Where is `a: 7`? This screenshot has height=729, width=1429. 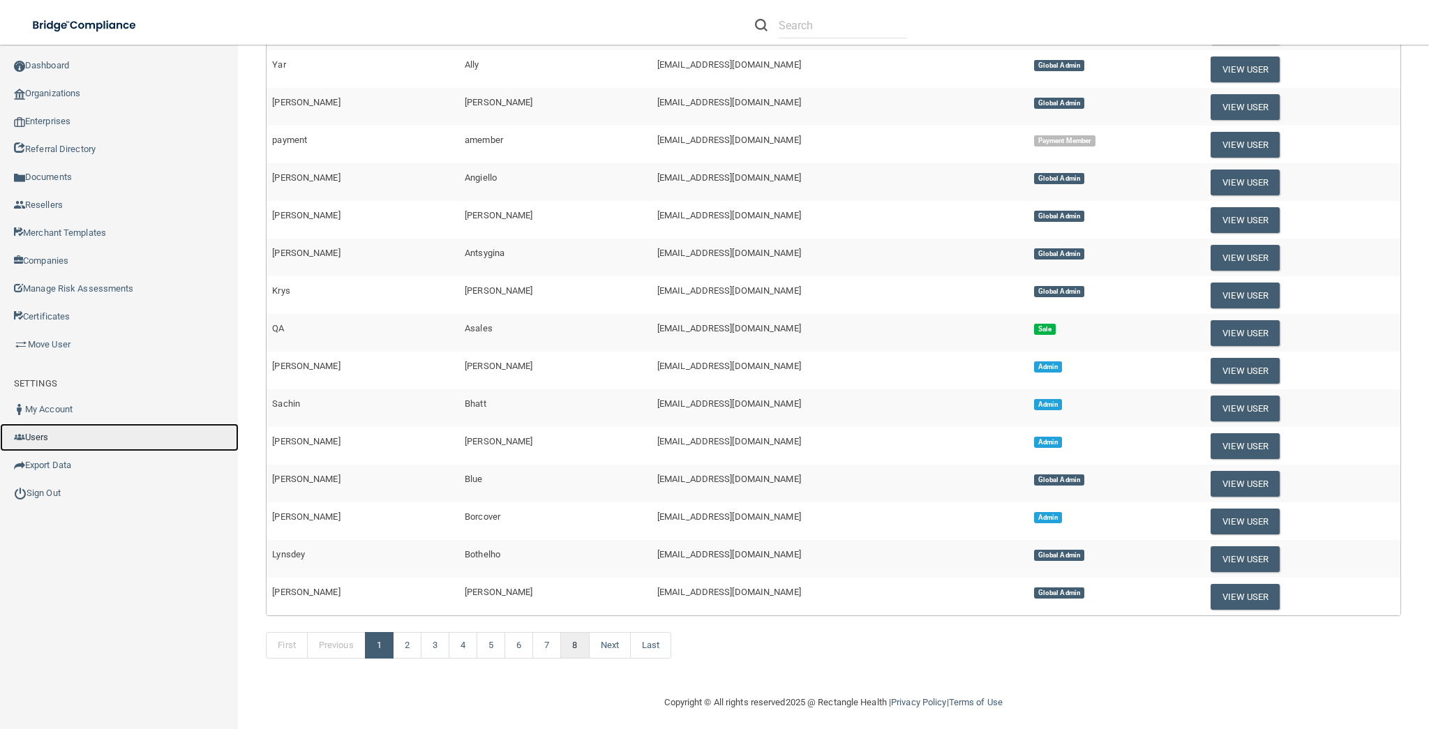
a: 7 is located at coordinates (546, 645).